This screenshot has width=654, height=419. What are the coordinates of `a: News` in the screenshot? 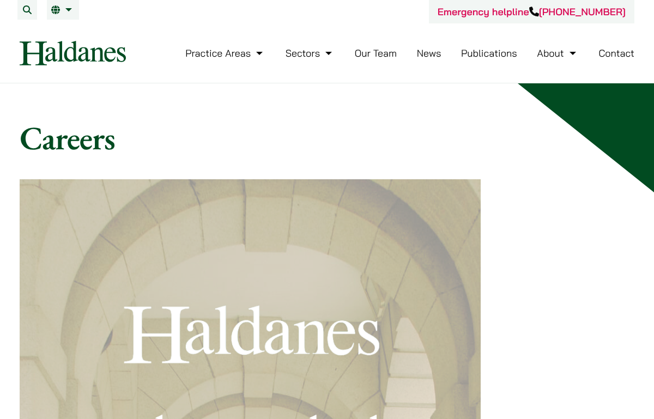 It's located at (429, 53).